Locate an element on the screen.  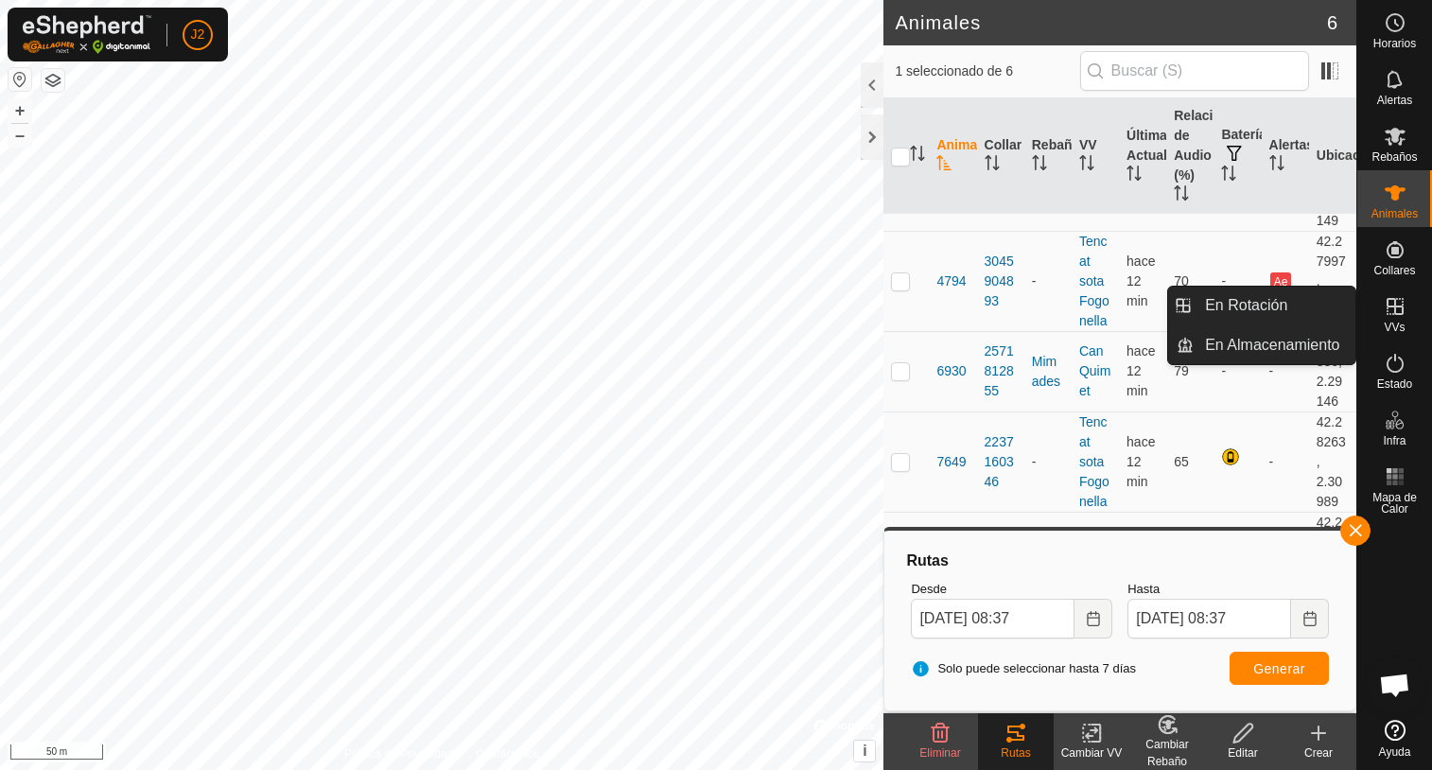
th: Collar is located at coordinates (1000, 156).